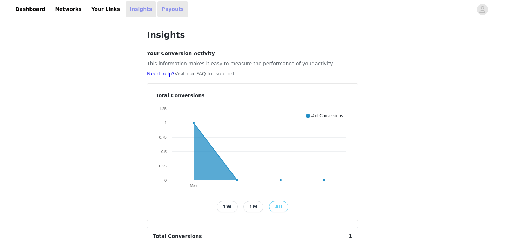 The height and width of the screenshot is (239, 505). Describe the element at coordinates (173, 9) in the screenshot. I see `a: Payouts` at that location.